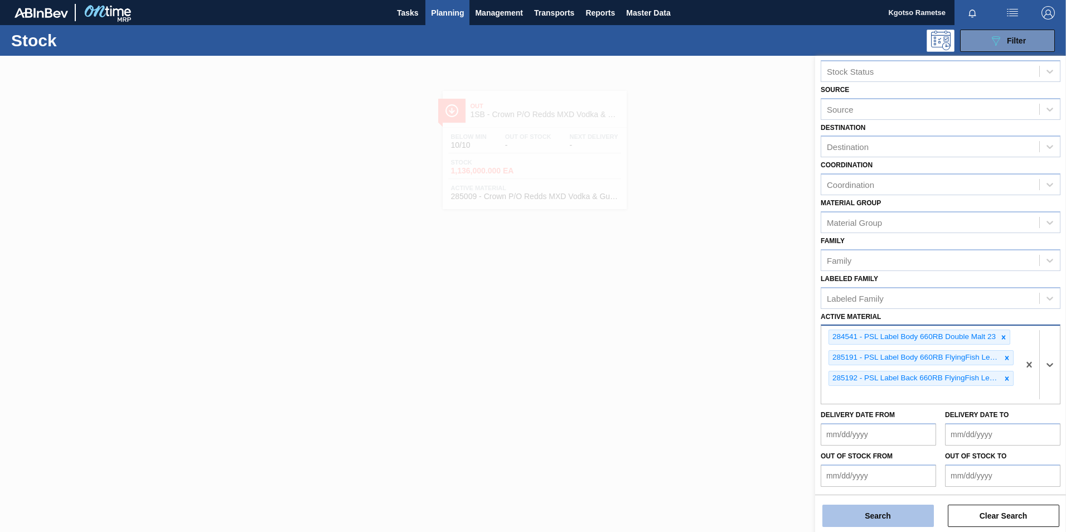 Image resolution: width=1066 pixels, height=532 pixels. I want to click on label: Labeled Family, so click(849, 279).